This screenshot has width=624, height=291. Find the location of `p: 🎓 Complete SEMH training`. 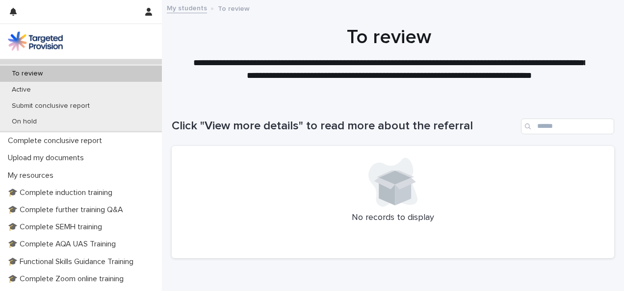

p: 🎓 Complete SEMH training is located at coordinates (57, 227).